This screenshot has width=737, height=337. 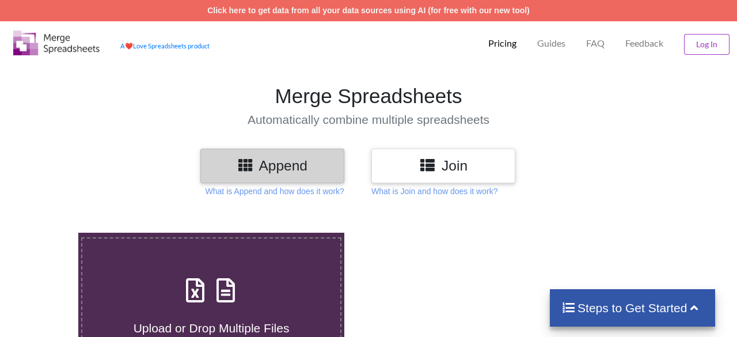 What do you see at coordinates (129, 45) in the screenshot?
I see `span: heart` at bounding box center [129, 45].